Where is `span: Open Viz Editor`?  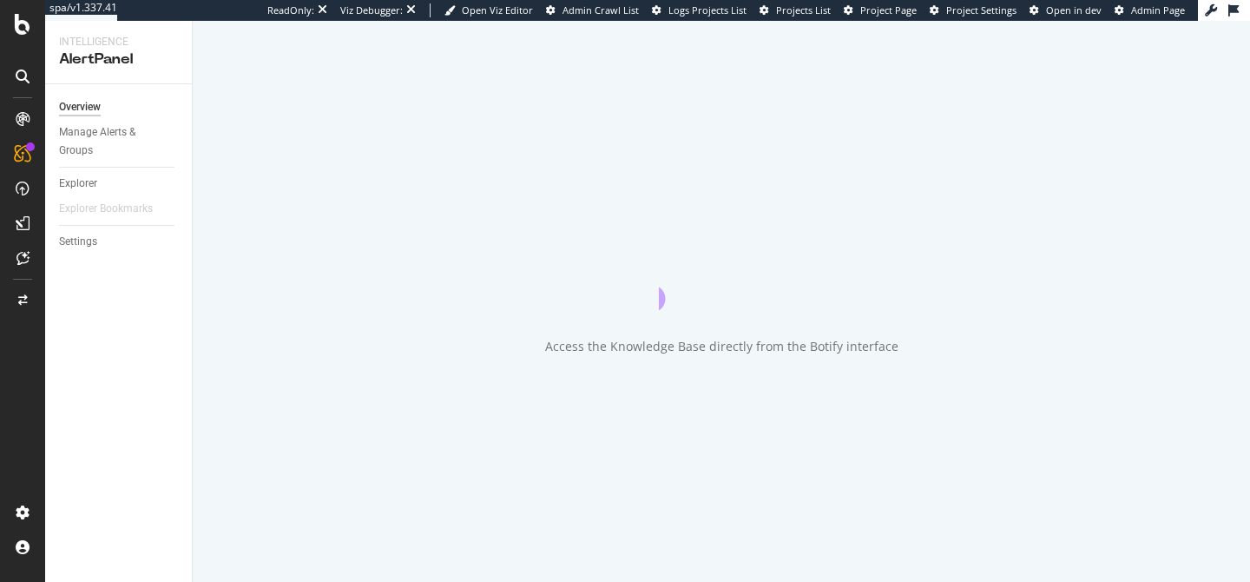
span: Open Viz Editor is located at coordinates (498, 10).